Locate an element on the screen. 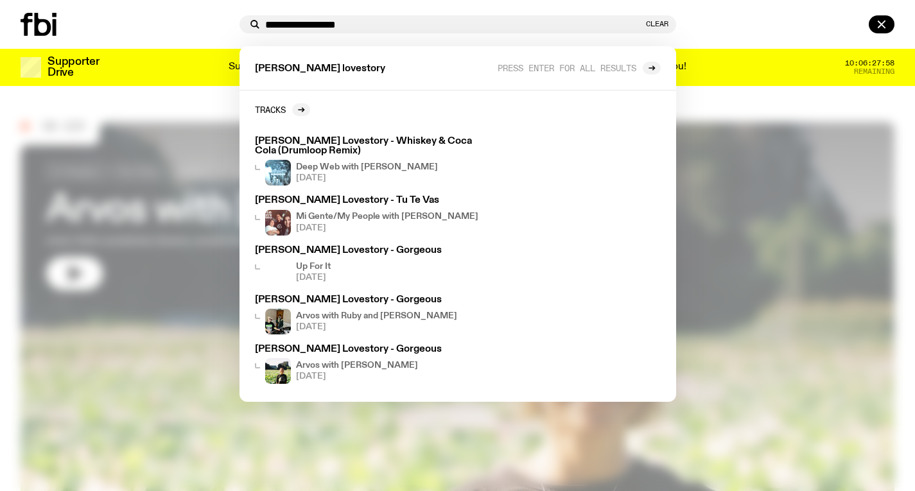  img: Ruby wears a Collarbones t shirt and pretends to play the DJ decks, Al sings into a pringles can.... is located at coordinates (278, 322).